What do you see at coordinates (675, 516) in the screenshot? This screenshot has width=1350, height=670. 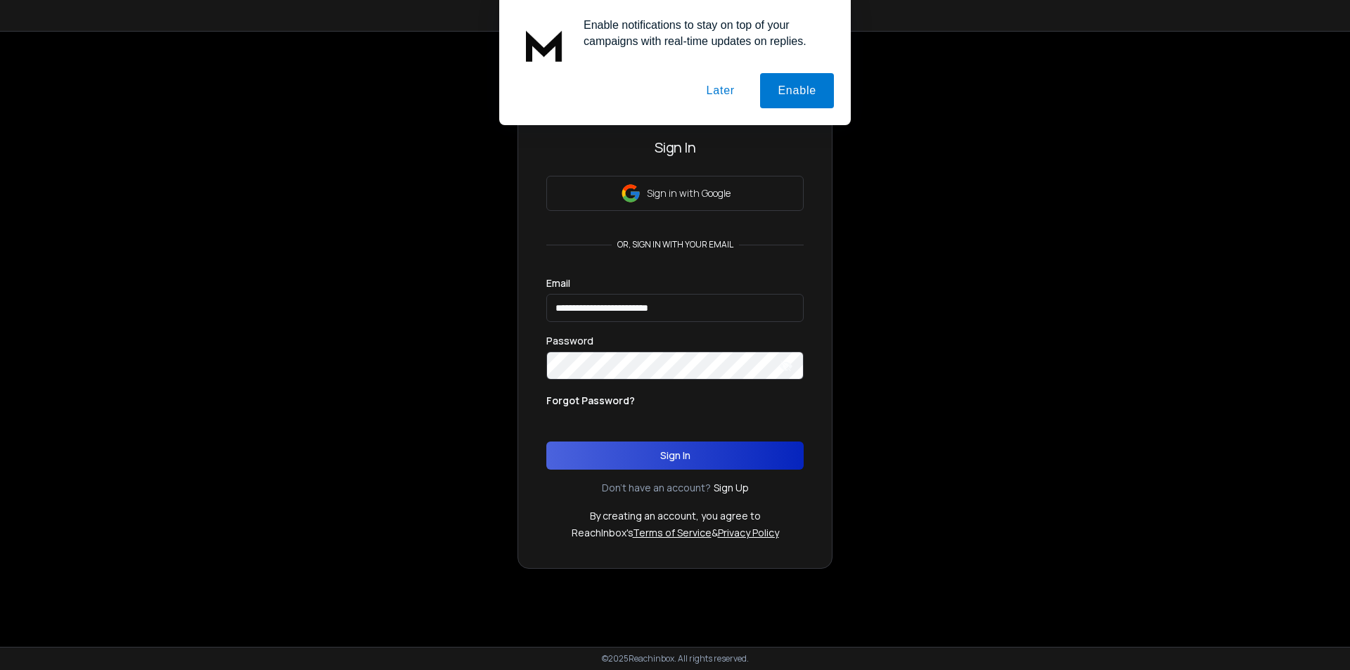 I see `p: By creating an account, you agree to` at bounding box center [675, 516].